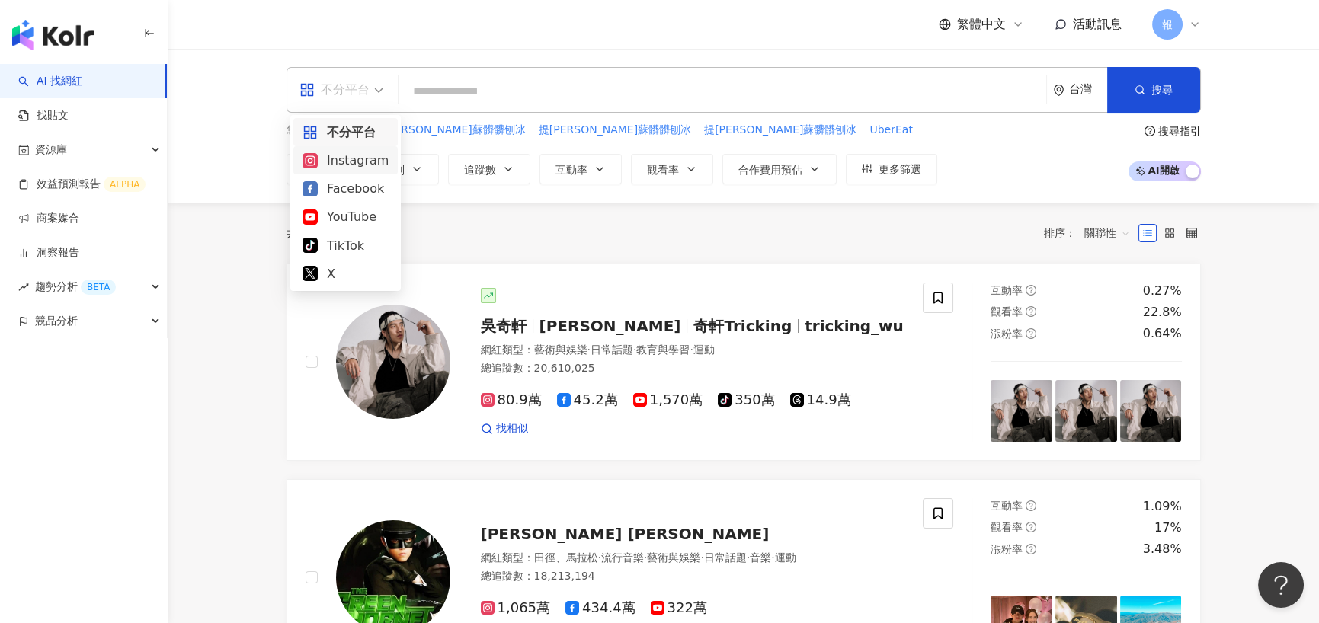 The image size is (1319, 623). I want to click on a: 洞察報告, so click(49, 253).